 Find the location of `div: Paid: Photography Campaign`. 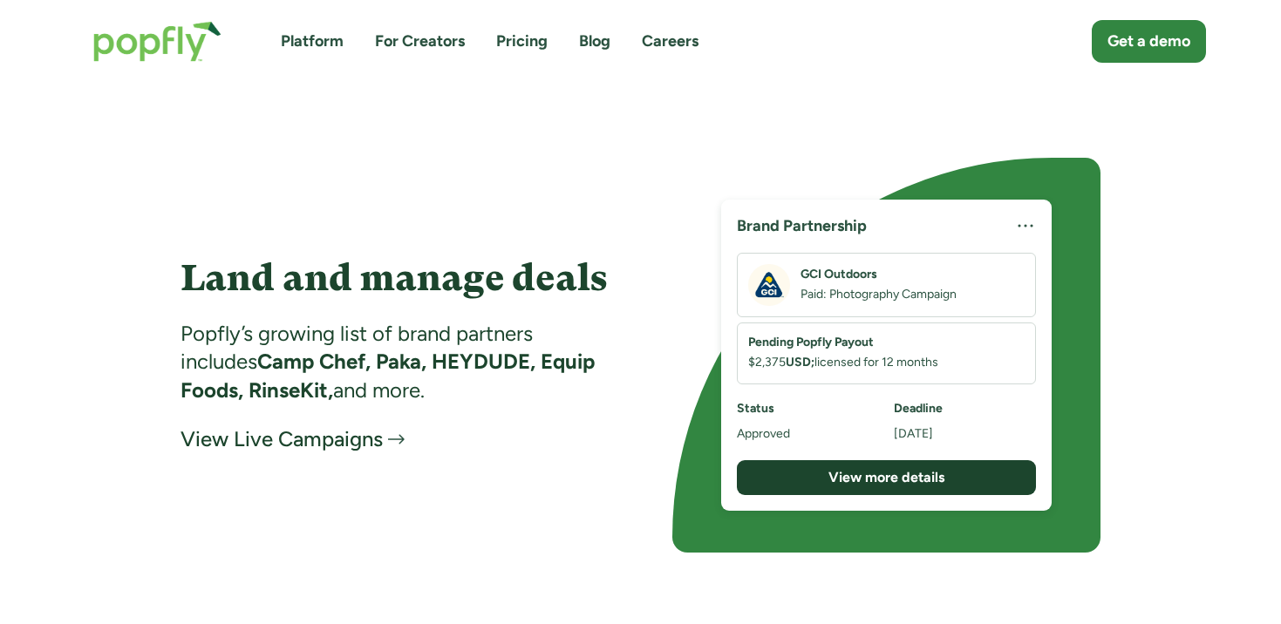

div: Paid: Photography Campaign is located at coordinates (878, 294).